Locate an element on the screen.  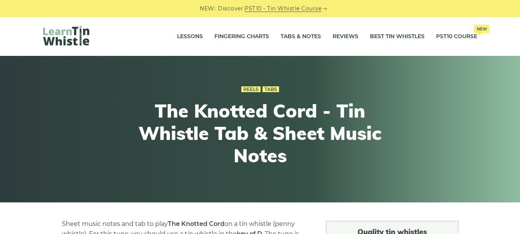
a: Tabs is located at coordinates (271, 89).